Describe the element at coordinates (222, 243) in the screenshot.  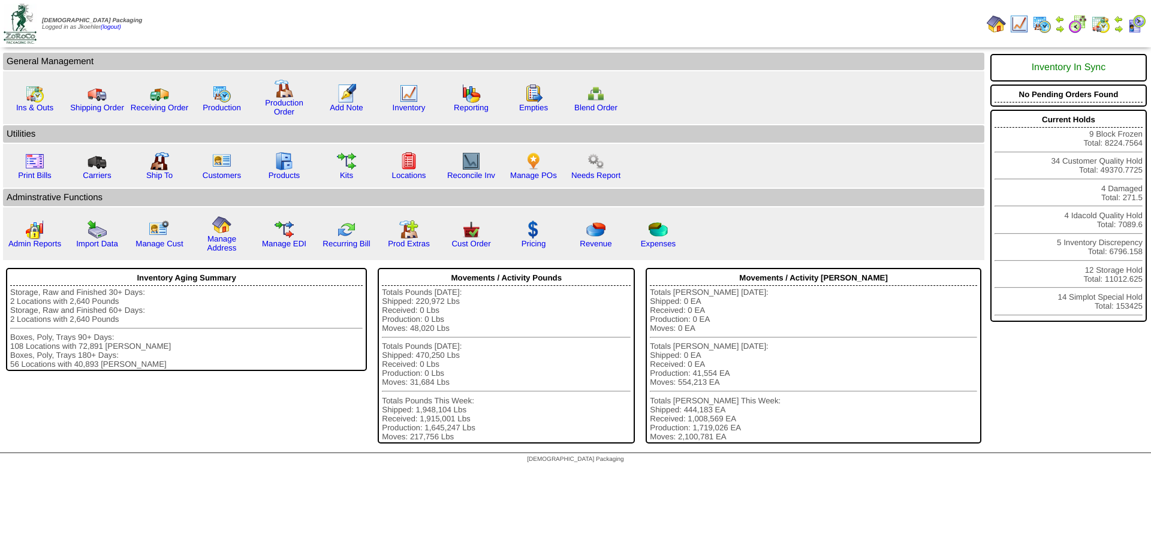
I see `a: Manage Address` at that location.